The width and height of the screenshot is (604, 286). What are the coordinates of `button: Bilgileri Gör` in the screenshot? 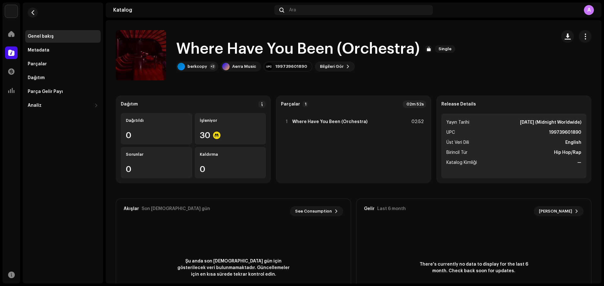 It's located at (335, 67).